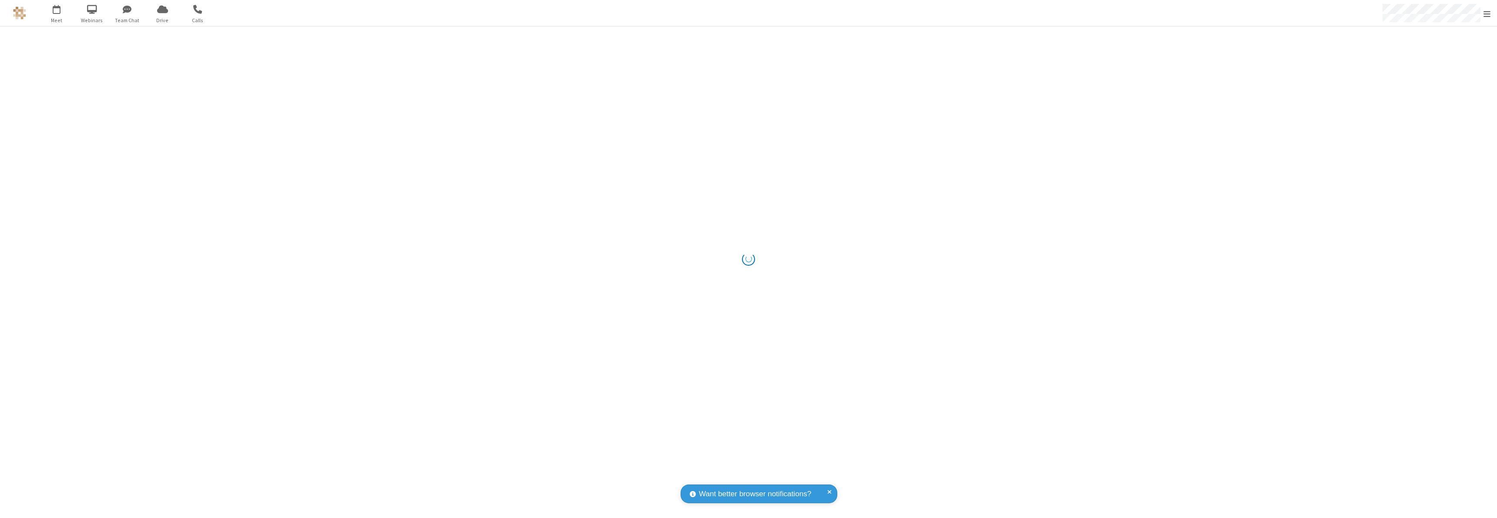 This screenshot has width=1497, height=518. I want to click on span: Webinars, so click(92, 20).